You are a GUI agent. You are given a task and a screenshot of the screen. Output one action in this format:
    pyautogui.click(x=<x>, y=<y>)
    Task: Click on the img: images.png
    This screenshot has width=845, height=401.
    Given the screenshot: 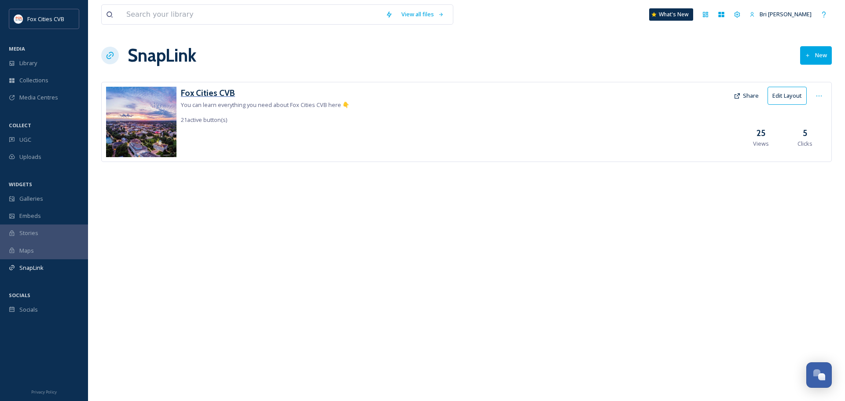 What is the action you would take?
    pyautogui.click(x=18, y=19)
    